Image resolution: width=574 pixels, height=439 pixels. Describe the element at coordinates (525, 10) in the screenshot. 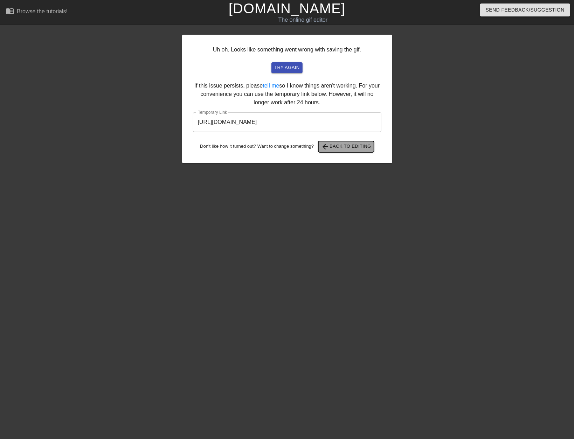

I see `button: Send Feedback/Suggestion` at that location.